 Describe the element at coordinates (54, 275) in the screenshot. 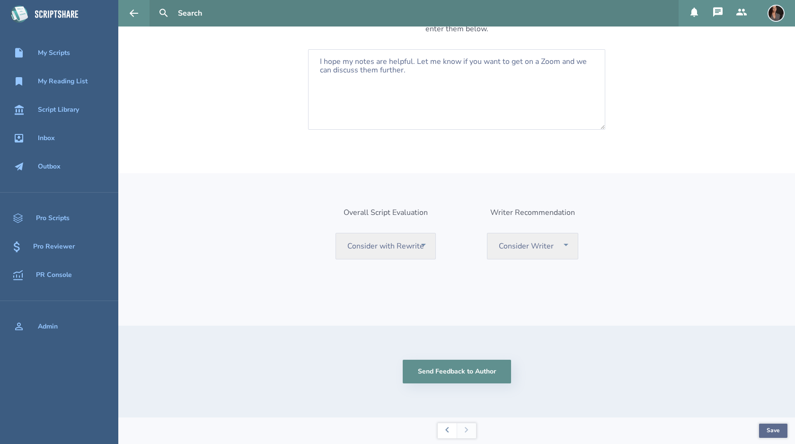

I see `div: PR Console` at that location.